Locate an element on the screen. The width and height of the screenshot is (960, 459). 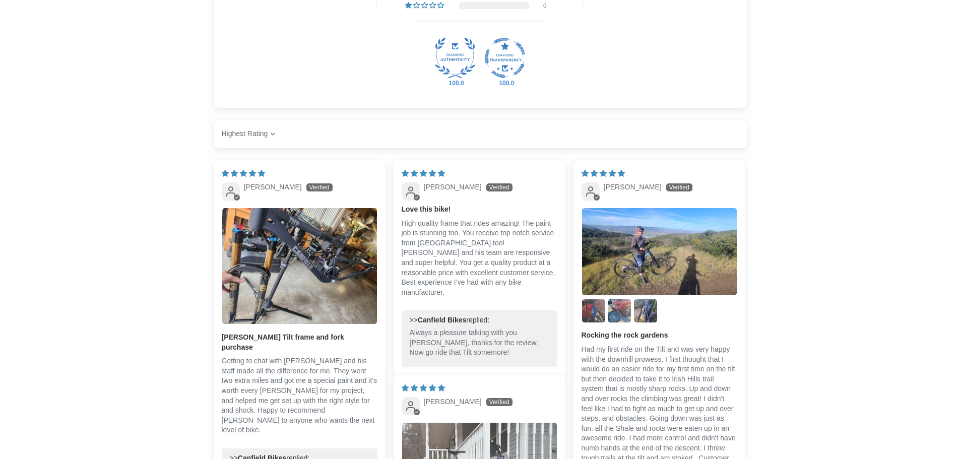
div: >> replied: is located at coordinates (479, 320).